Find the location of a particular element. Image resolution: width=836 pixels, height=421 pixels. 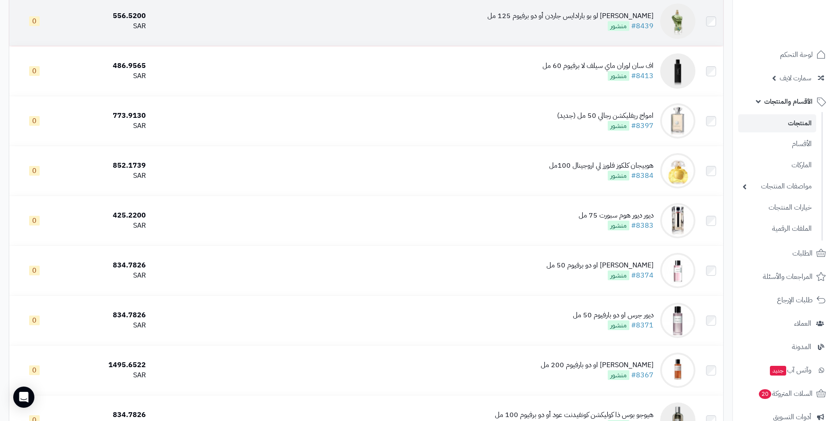

span: المراجعات والأسئلة is located at coordinates (788, 276).